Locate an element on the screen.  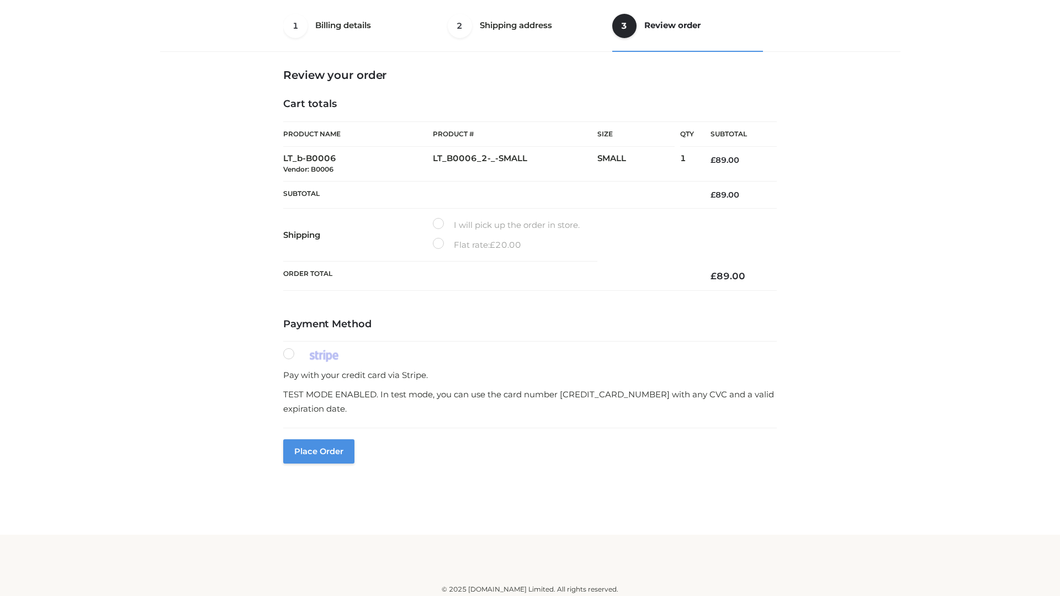
td: LT_b-B0006 is located at coordinates (358, 164).